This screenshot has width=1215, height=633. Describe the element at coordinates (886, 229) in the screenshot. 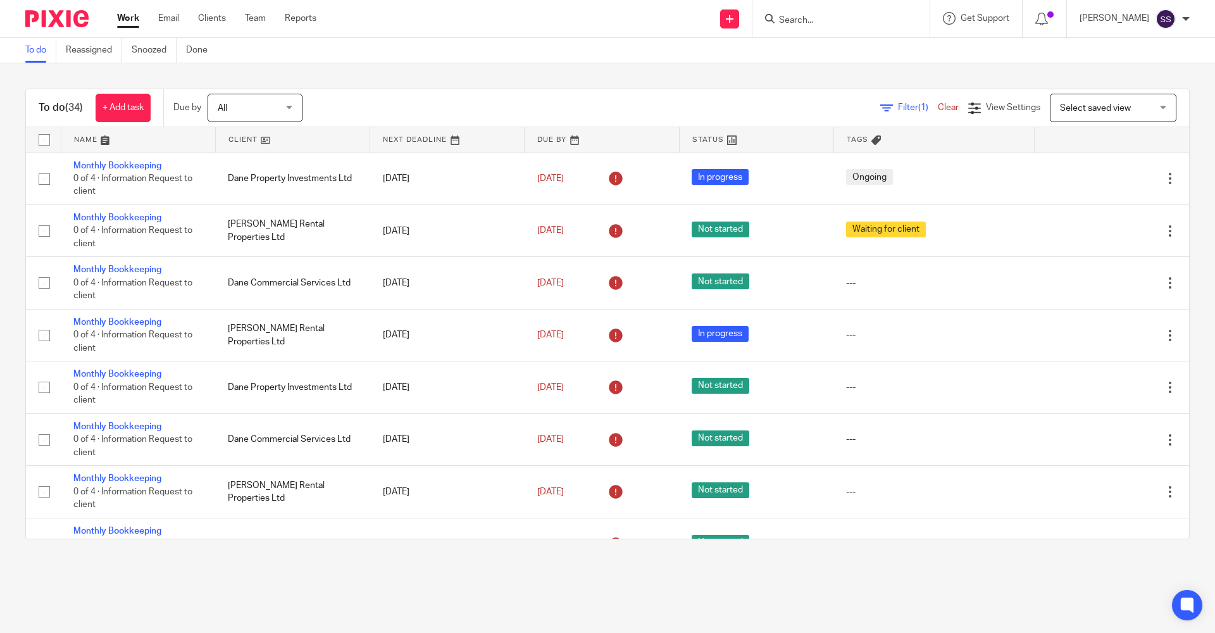

I see `span: Waiting for client` at that location.